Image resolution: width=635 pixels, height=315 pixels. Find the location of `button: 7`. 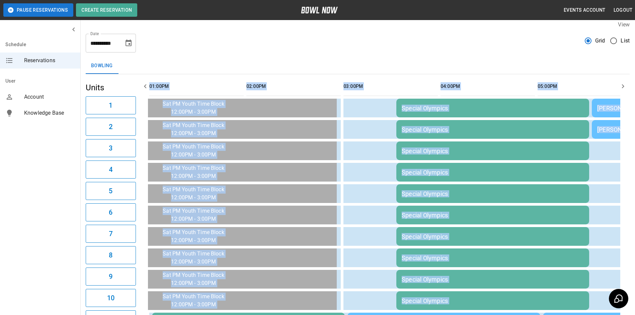

button: 7 is located at coordinates (111, 234).